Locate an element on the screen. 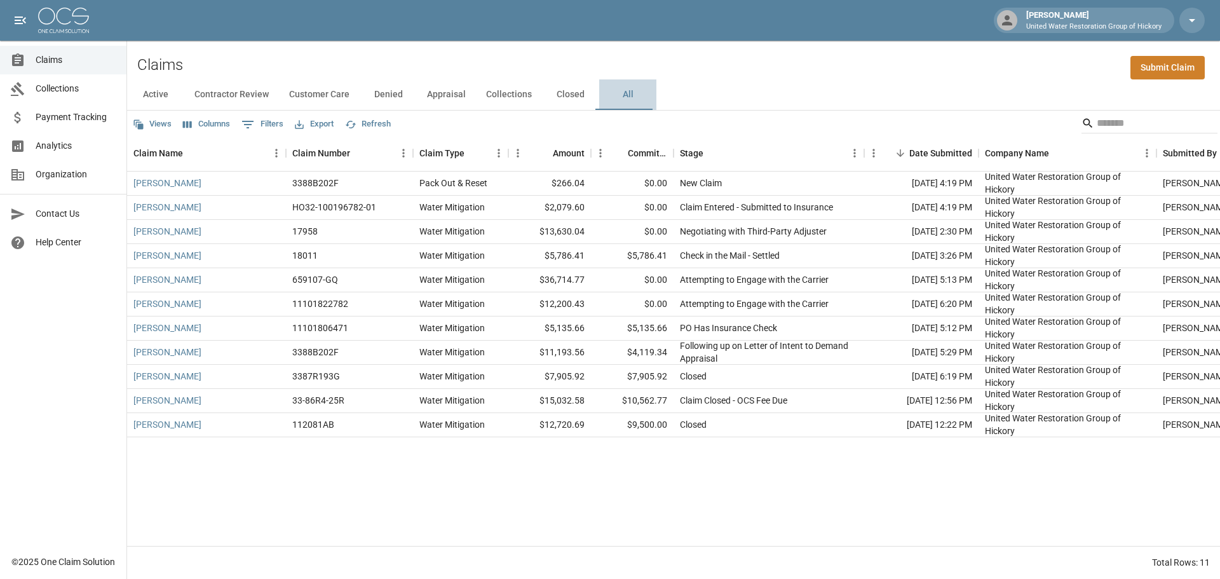 This screenshot has height=579, width=1220. span: Contact Us is located at coordinates (76, 213).